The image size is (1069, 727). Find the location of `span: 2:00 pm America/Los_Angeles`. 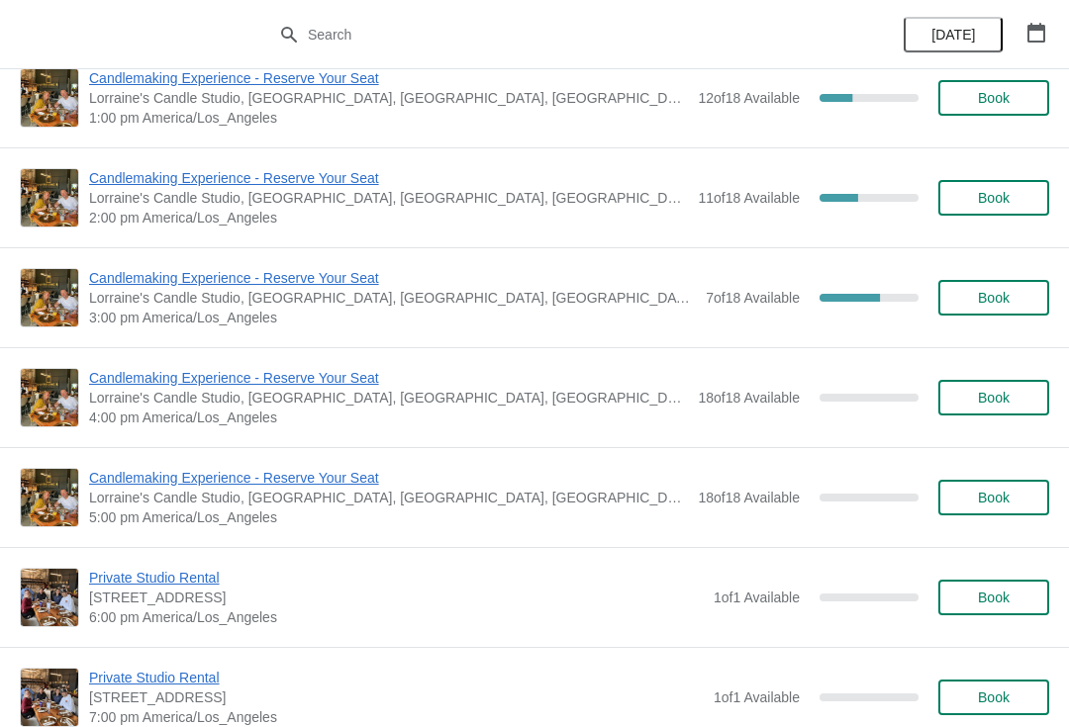

span: 2:00 pm America/Los_Angeles is located at coordinates (388, 218).